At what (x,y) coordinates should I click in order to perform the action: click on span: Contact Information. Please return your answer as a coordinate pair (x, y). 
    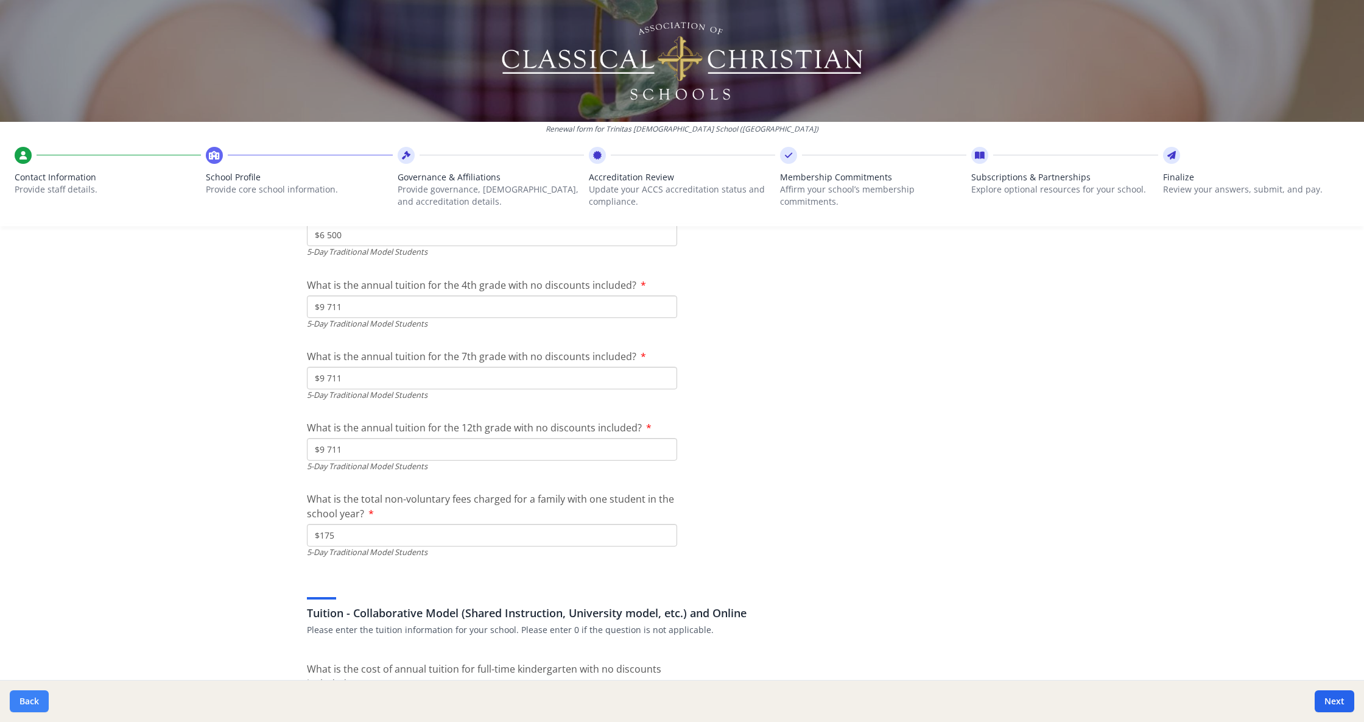
    Looking at the image, I should click on (108, 177).